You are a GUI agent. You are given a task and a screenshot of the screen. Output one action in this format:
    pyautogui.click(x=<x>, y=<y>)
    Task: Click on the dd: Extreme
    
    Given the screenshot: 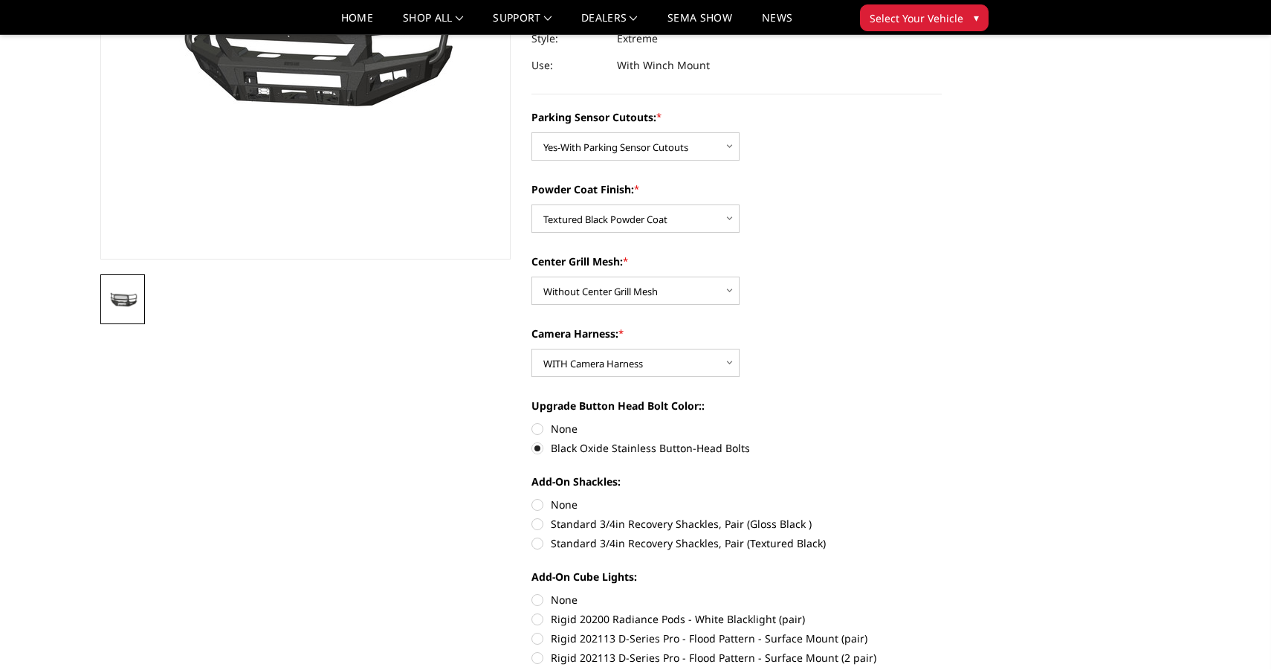 What is the action you would take?
    pyautogui.click(x=637, y=39)
    